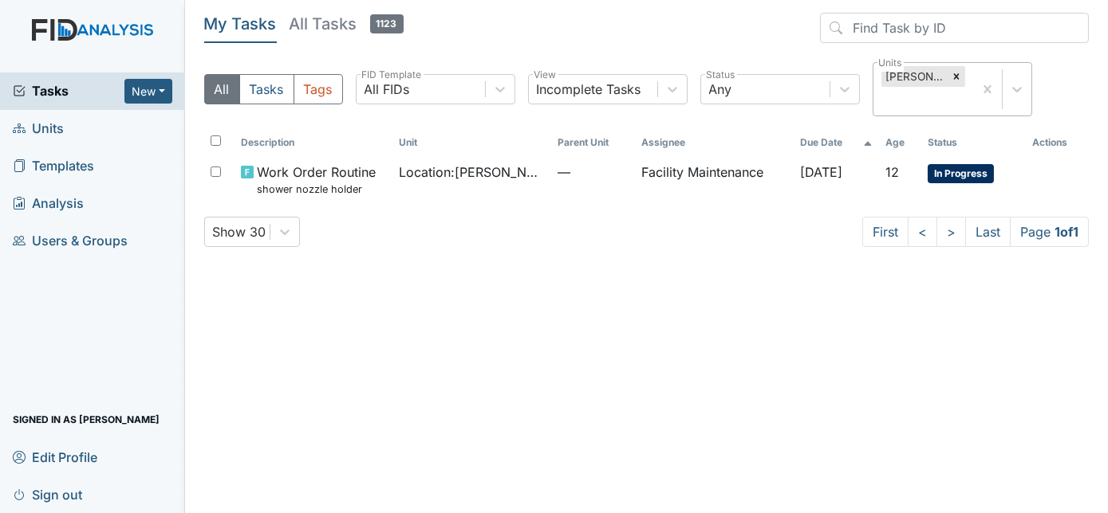  Describe the element at coordinates (954, 28) in the screenshot. I see `input: Find Task by ID` at that location.